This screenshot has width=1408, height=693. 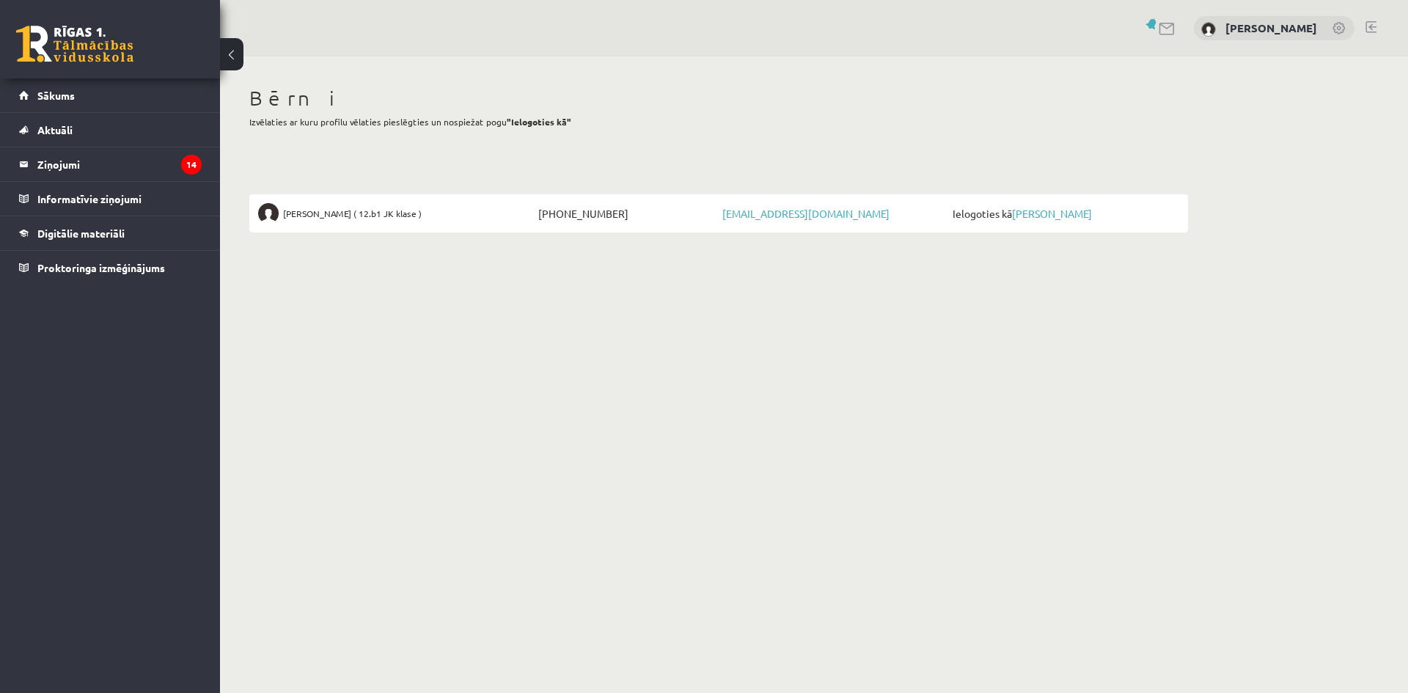 I want to click on legend: Ziņojumi, so click(x=120, y=164).